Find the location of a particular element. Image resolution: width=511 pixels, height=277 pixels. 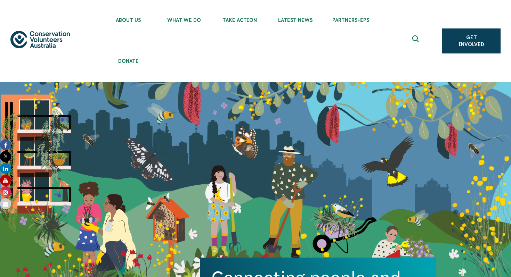

img: logo.svg is located at coordinates (40, 40).